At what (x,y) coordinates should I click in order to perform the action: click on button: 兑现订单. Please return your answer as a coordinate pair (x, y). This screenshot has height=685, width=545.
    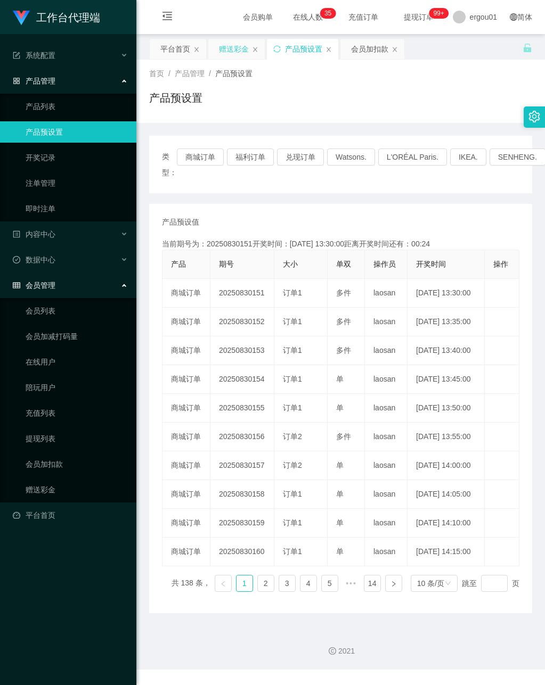
    Looking at the image, I should click on (300, 157).